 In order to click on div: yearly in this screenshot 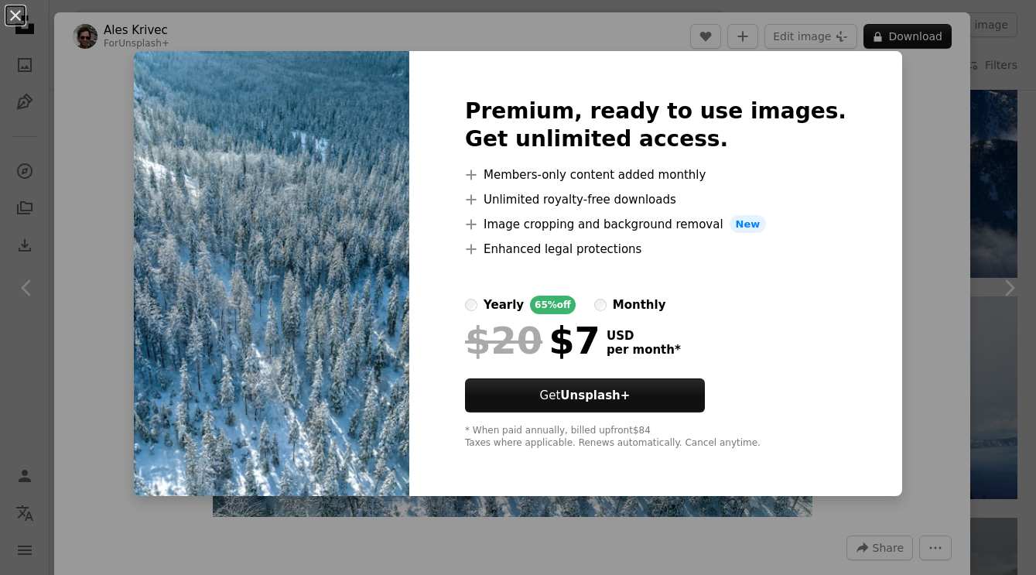, I will do `click(504, 305)`.